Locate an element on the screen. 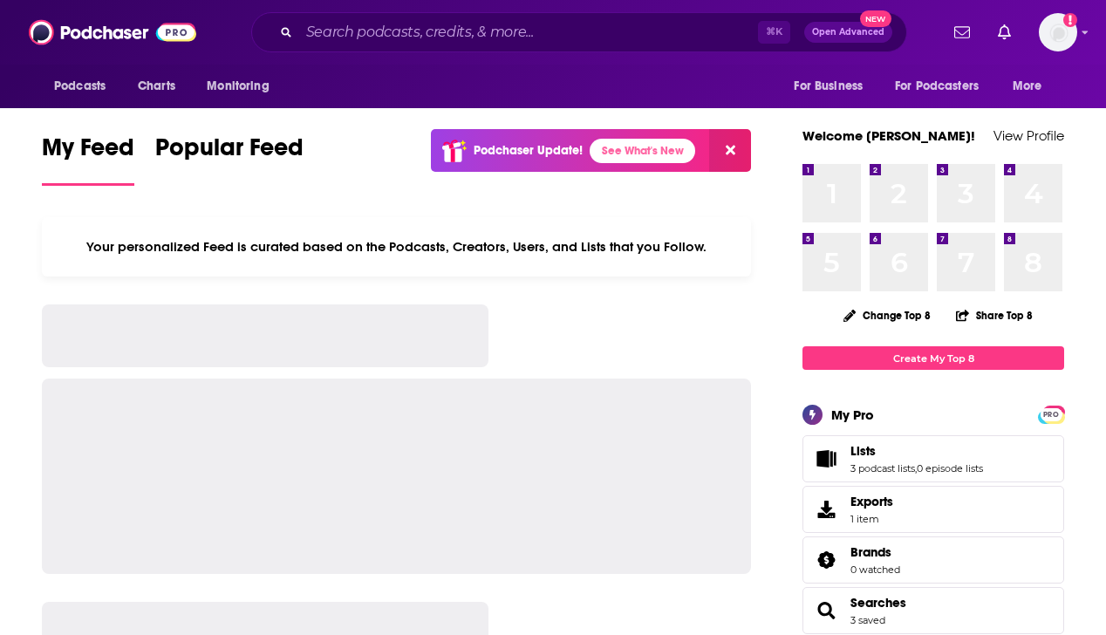 The image size is (1106, 635). a: 3 podcast lists is located at coordinates (882, 468).